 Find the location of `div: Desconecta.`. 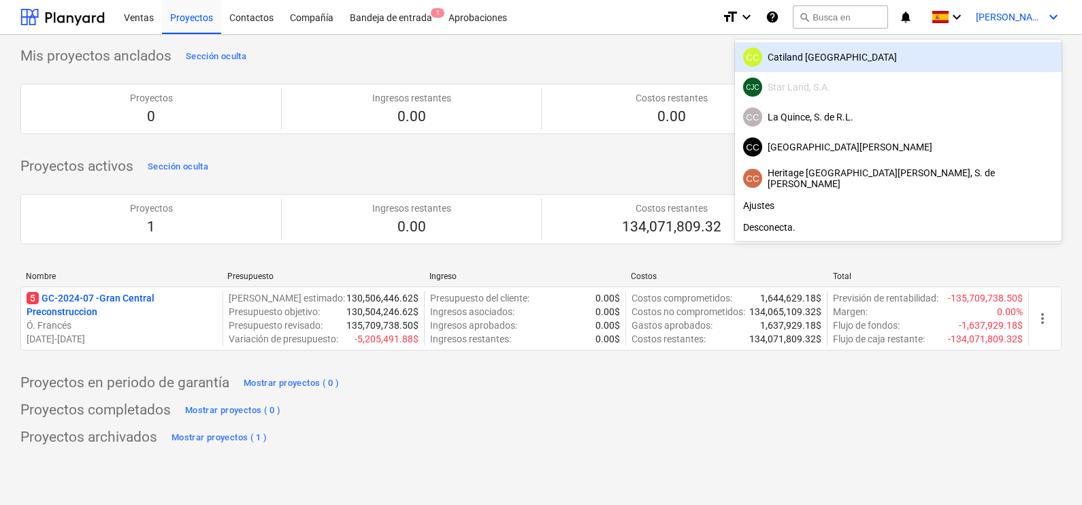

div: Desconecta. is located at coordinates (898, 227).